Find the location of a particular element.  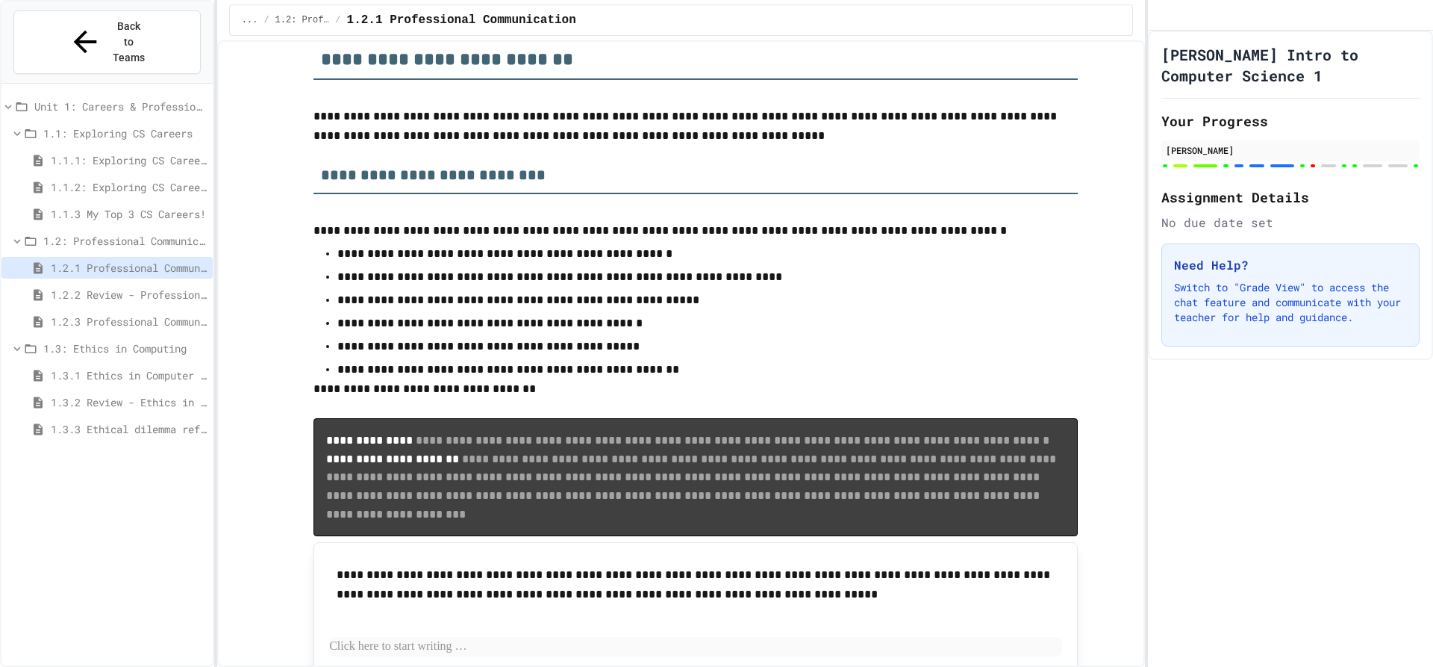

p: Switch to "Grade View" to access the chat feature and communicate with your teacher for help and ... is located at coordinates (1291, 302).